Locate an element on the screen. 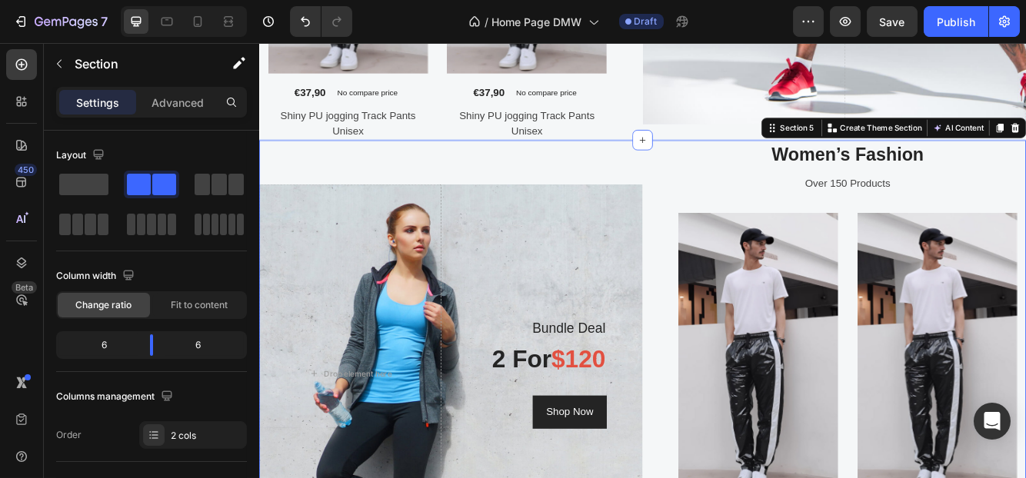  p: Advanced is located at coordinates (178, 102).